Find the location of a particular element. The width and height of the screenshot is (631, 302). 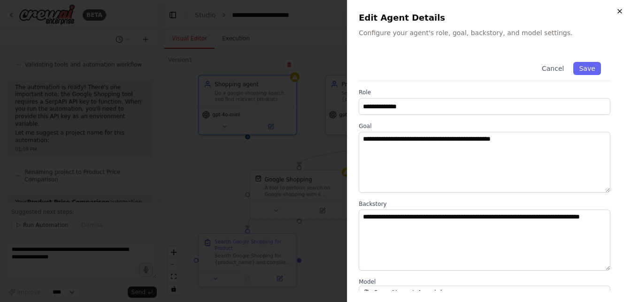

button: OpenAI - gpt-4o-mini is located at coordinates (485, 293).